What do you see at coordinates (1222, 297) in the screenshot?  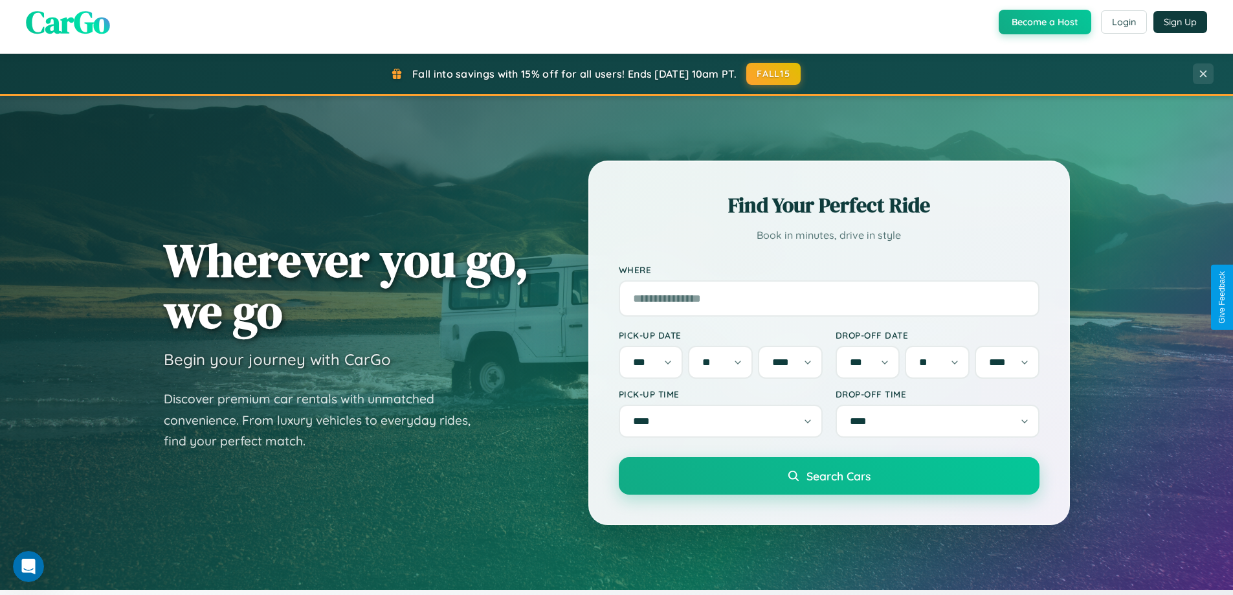 I see `div: Give Feedback` at bounding box center [1222, 297].